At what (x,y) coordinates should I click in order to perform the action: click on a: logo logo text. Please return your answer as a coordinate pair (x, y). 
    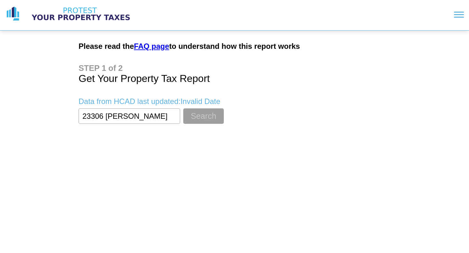
    Looking at the image, I should click on (70, 14).